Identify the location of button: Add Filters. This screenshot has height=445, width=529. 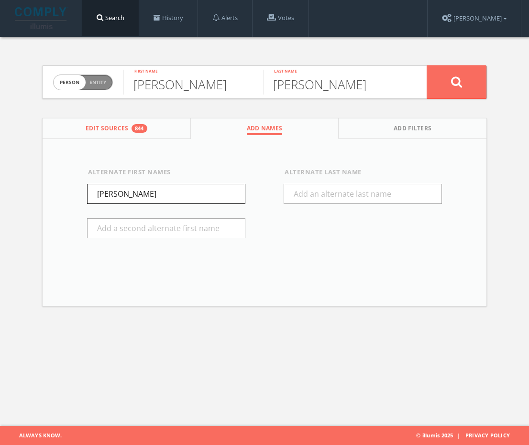
(412, 129).